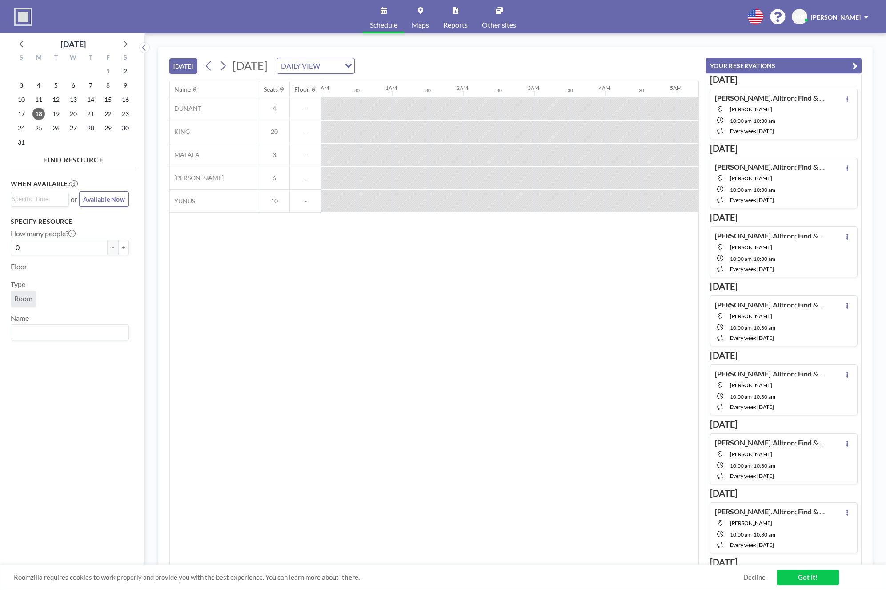 This screenshot has height=590, width=886. Describe the element at coordinates (754, 577) in the screenshot. I see `a: Decline` at that location.